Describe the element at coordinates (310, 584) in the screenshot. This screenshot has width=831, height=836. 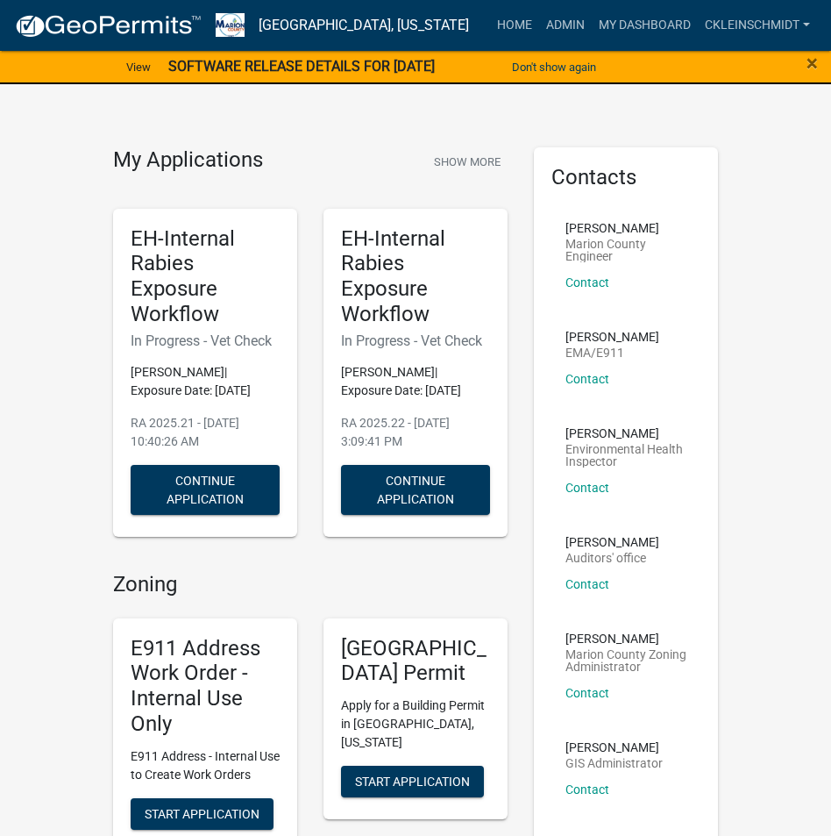
I see `h4: Zoning` at that location.